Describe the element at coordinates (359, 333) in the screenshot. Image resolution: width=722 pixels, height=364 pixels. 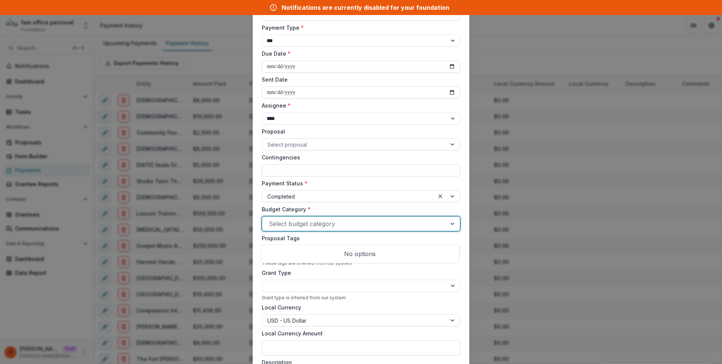
I see `label: Local Currency Amount` at that location.